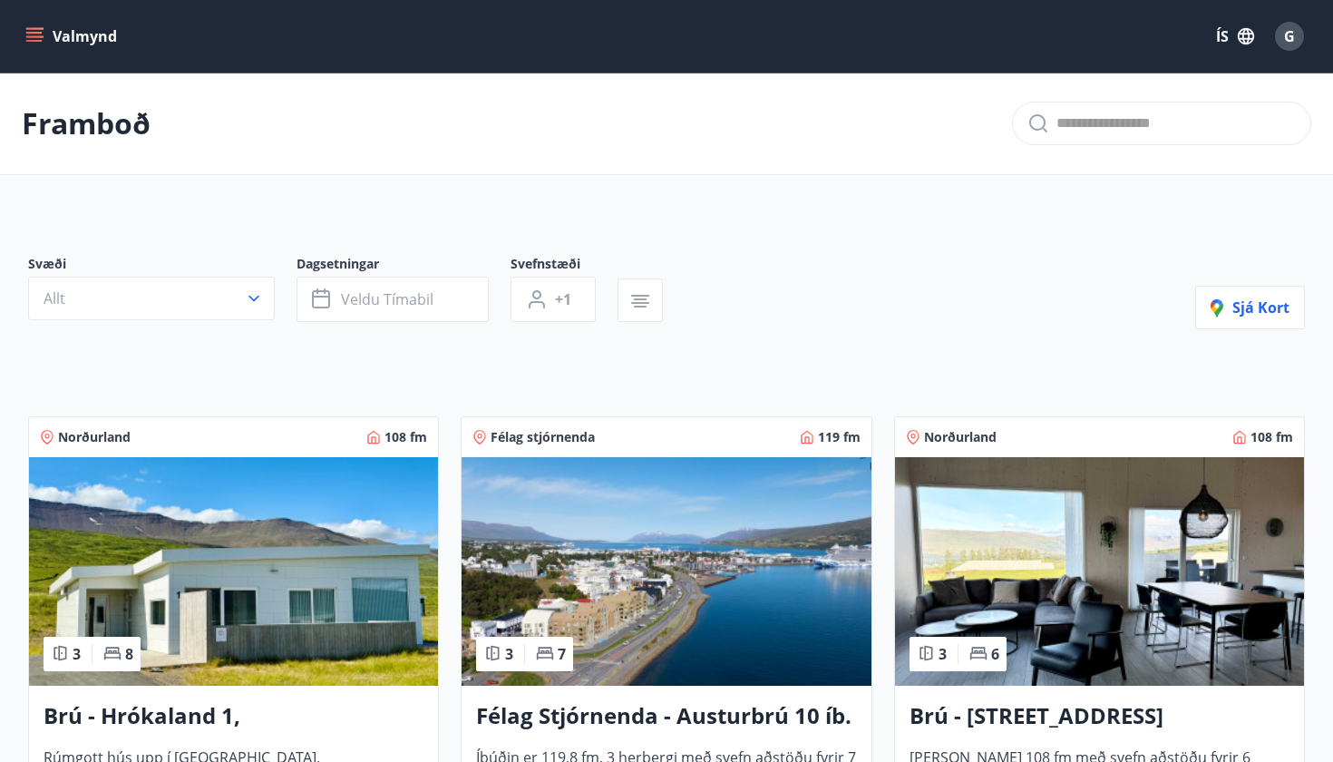 The height and width of the screenshot is (762, 1333). I want to click on button: Allt, so click(151, 298).